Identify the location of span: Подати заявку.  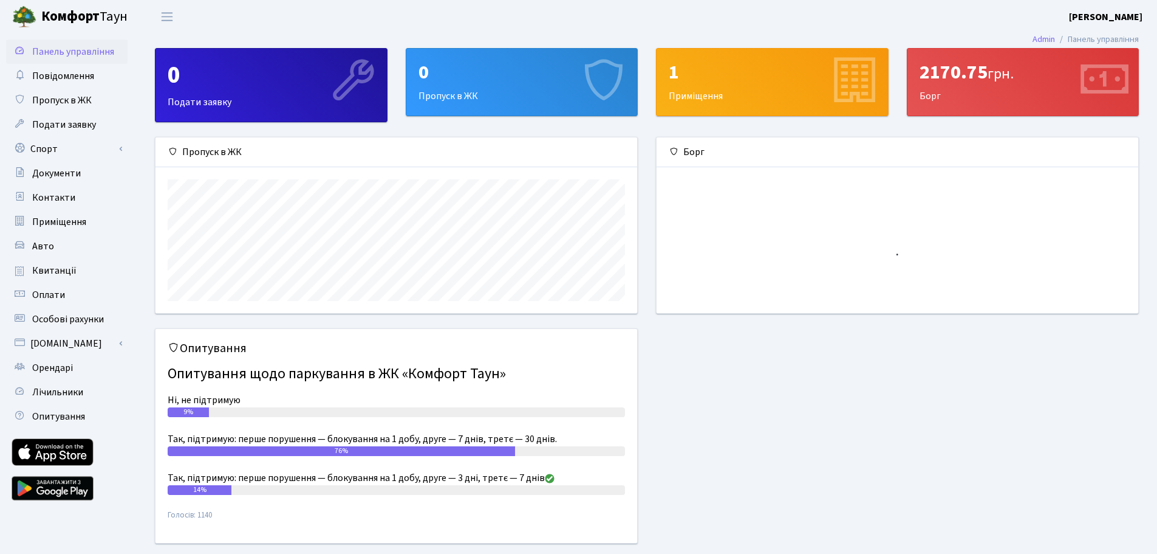
(64, 125).